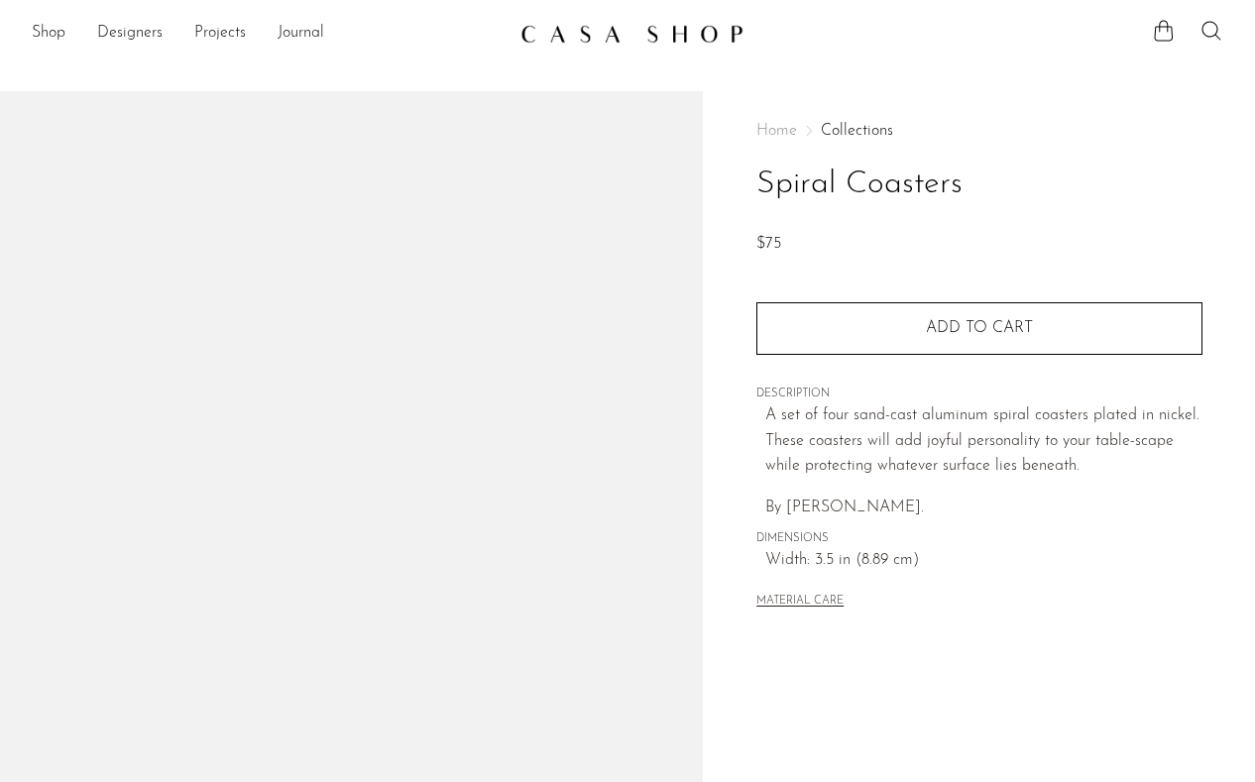 This screenshot has height=782, width=1255. Describe the element at coordinates (300, 34) in the screenshot. I see `a: Journal` at that location.